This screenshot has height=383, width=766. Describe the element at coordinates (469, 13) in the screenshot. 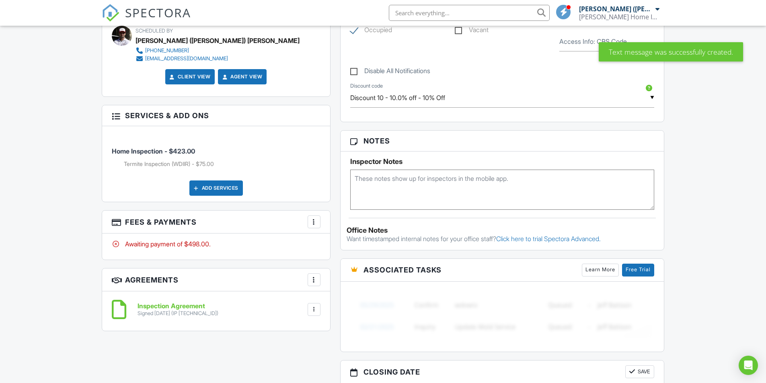

I see `input: Search everything...` at that location.